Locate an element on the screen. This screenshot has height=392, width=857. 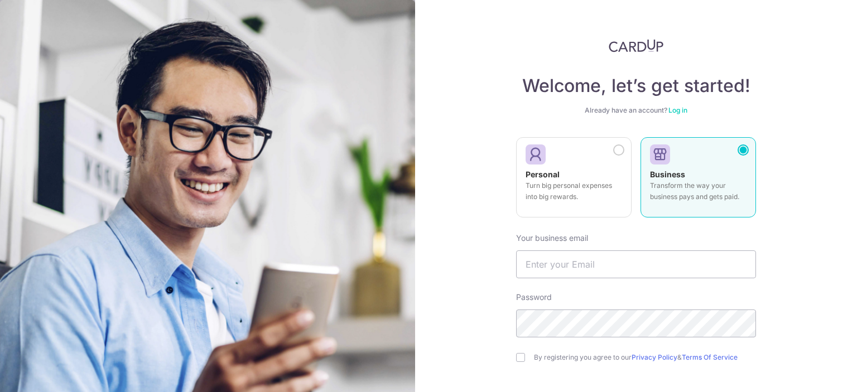
p: Turn big personal expenses into big rewards. is located at coordinates (574, 191).